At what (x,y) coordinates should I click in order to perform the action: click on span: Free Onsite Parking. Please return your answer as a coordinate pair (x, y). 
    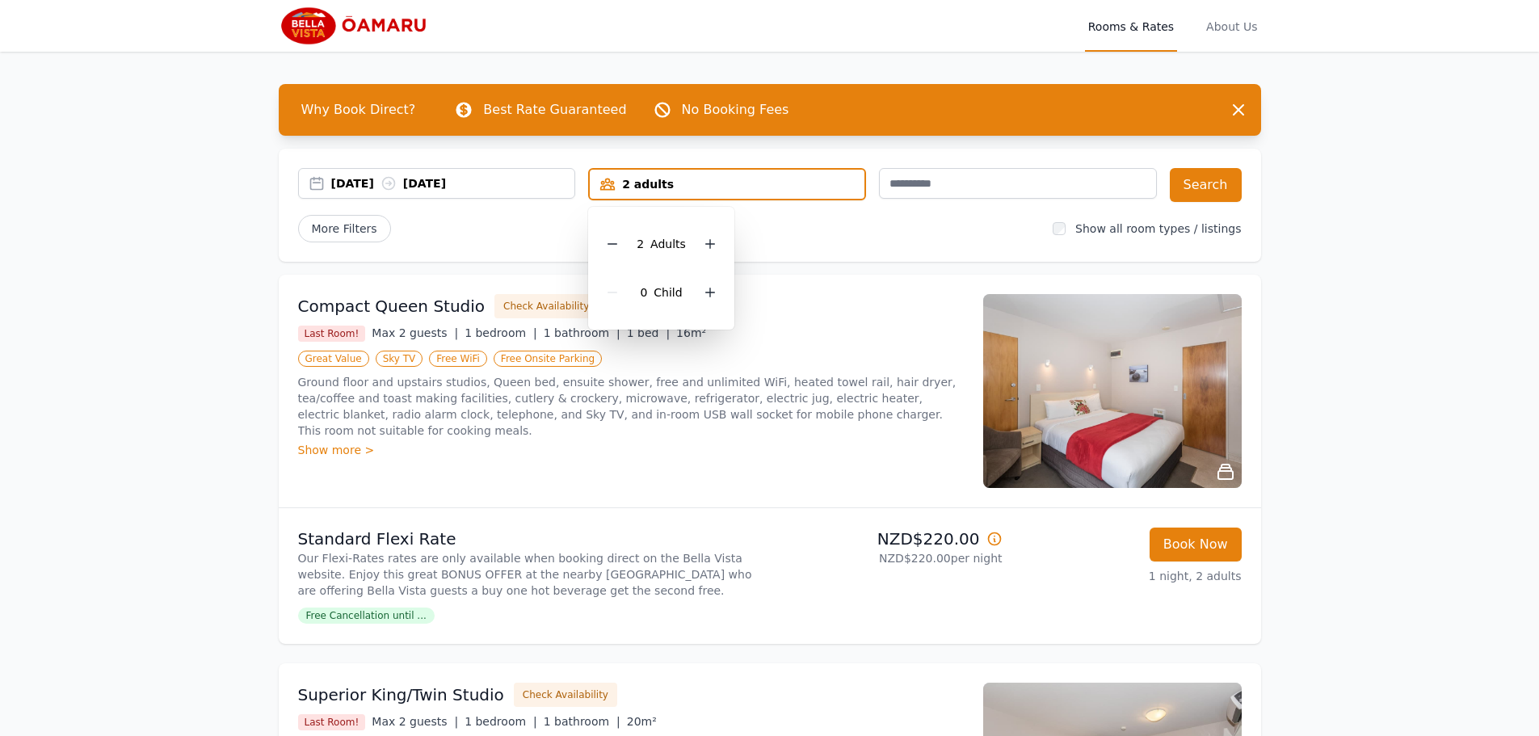
    Looking at the image, I should click on (548, 359).